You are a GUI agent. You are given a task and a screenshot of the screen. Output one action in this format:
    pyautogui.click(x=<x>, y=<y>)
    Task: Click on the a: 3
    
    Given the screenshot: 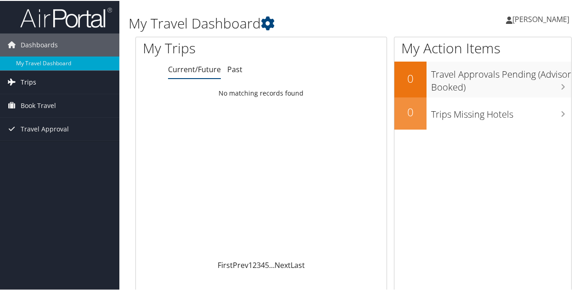 What is the action you would take?
    pyautogui.click(x=258, y=264)
    